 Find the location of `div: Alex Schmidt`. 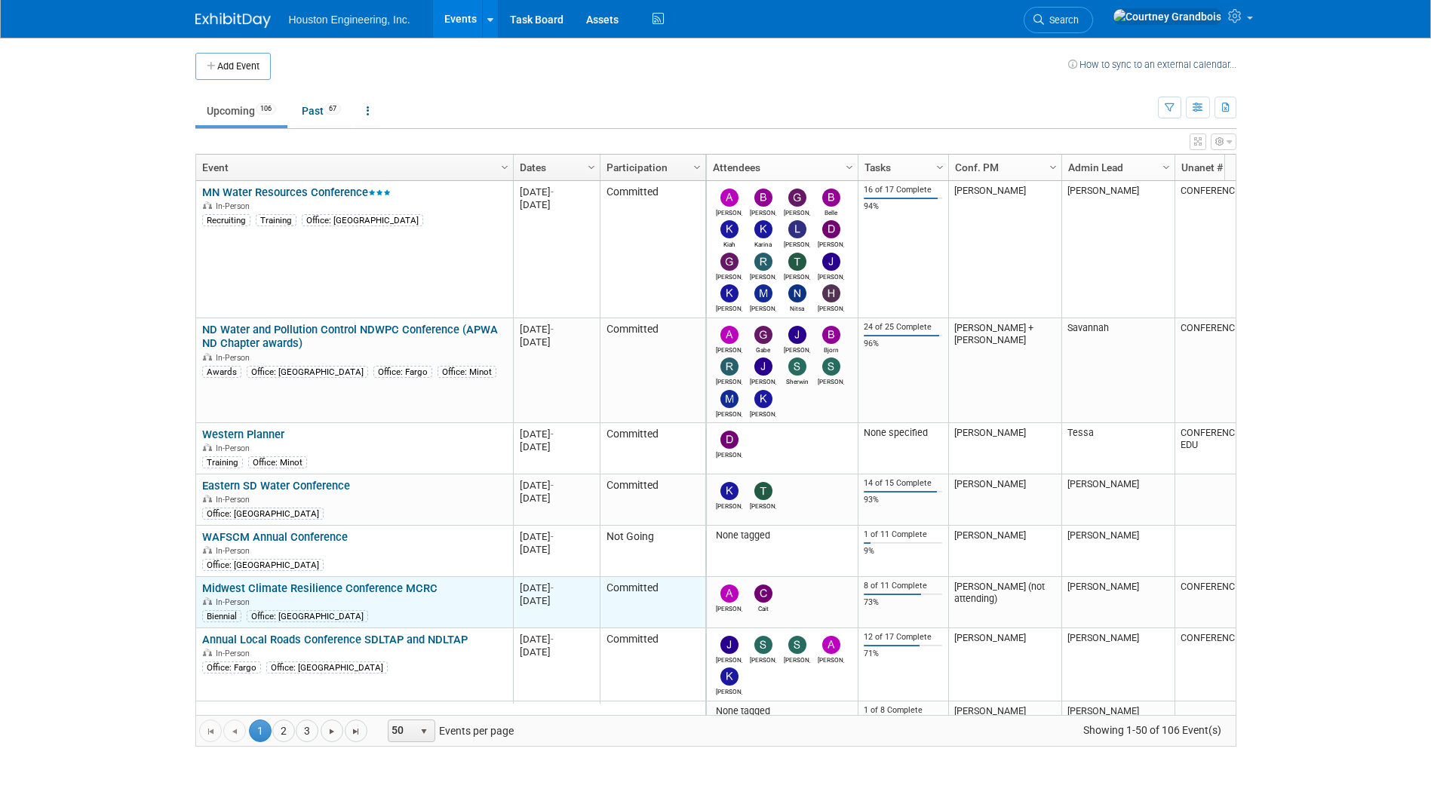

div: Alex Schmidt is located at coordinates (729, 607).